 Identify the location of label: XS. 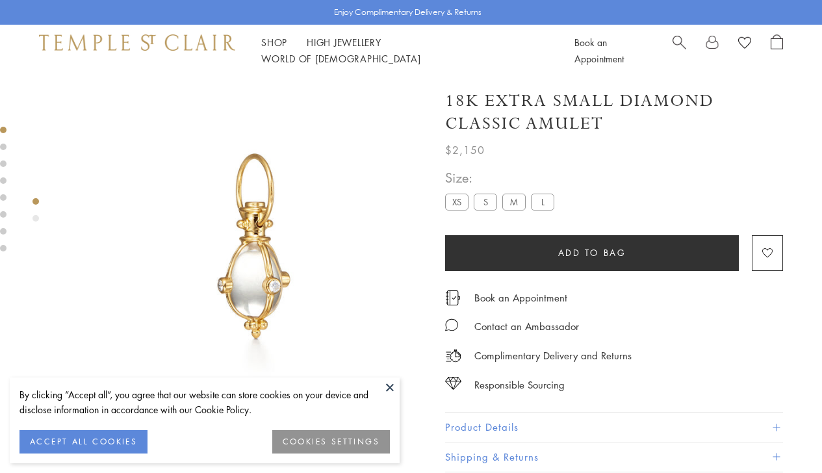
(457, 201).